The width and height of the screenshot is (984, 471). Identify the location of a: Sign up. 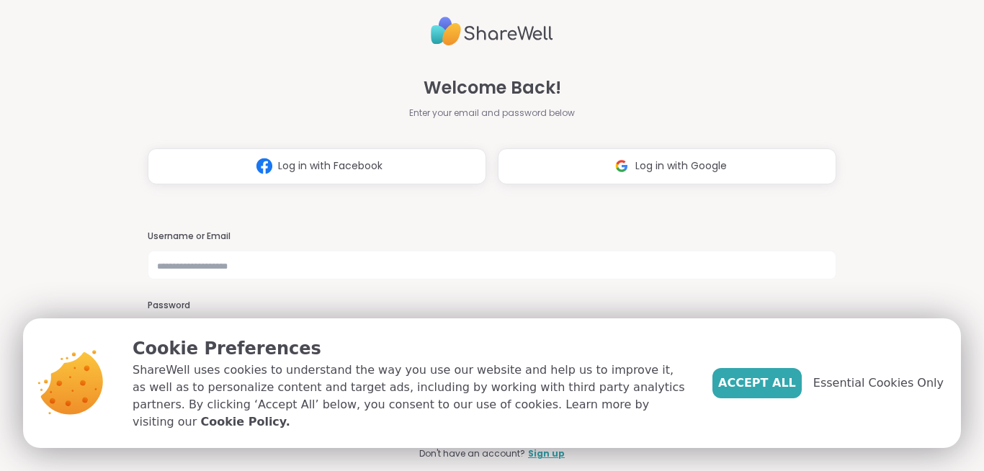
(546, 454).